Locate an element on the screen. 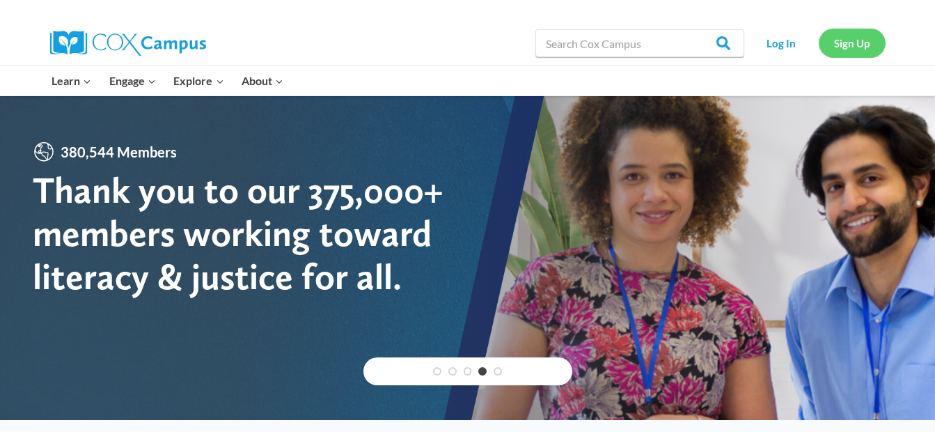  button: Child menu of About is located at coordinates (262, 81).